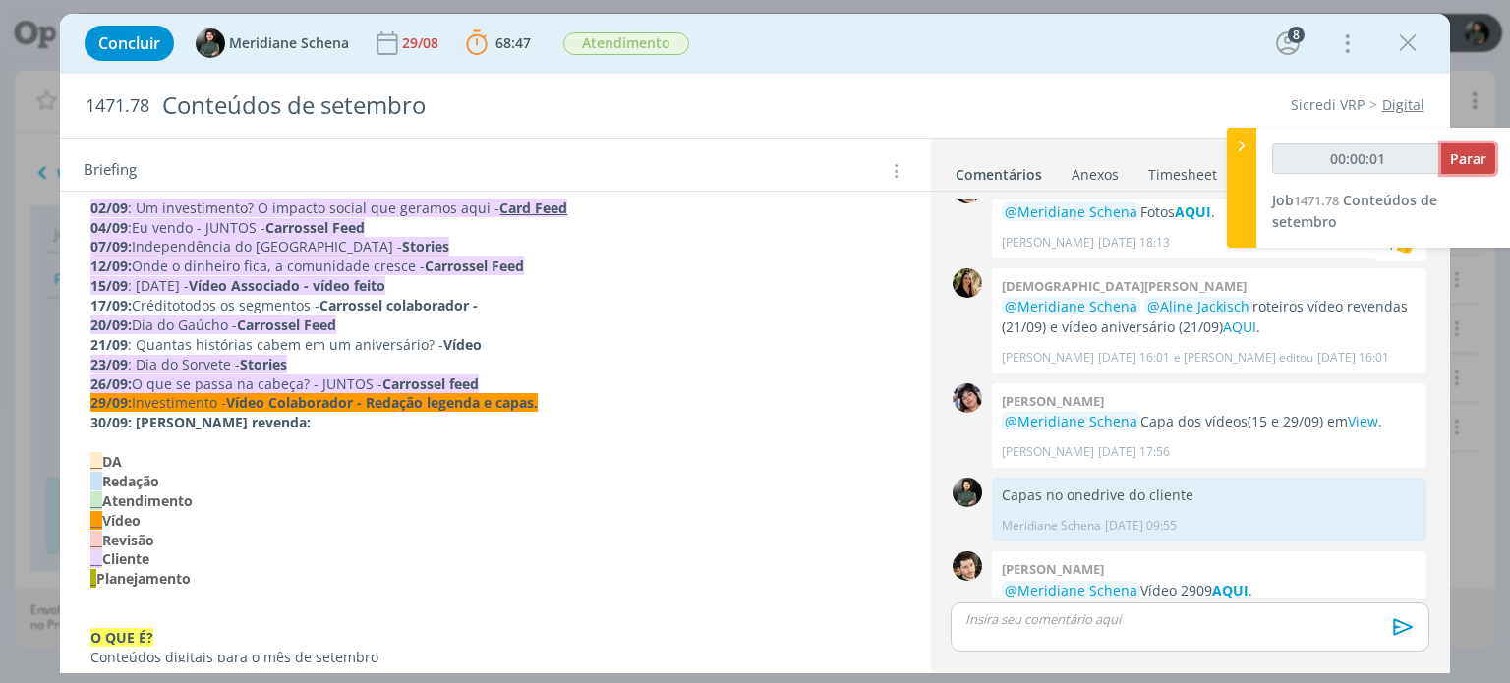 The image size is (1510, 683). Describe the element at coordinates (626, 43) in the screenshot. I see `span: Atendimento` at that location.